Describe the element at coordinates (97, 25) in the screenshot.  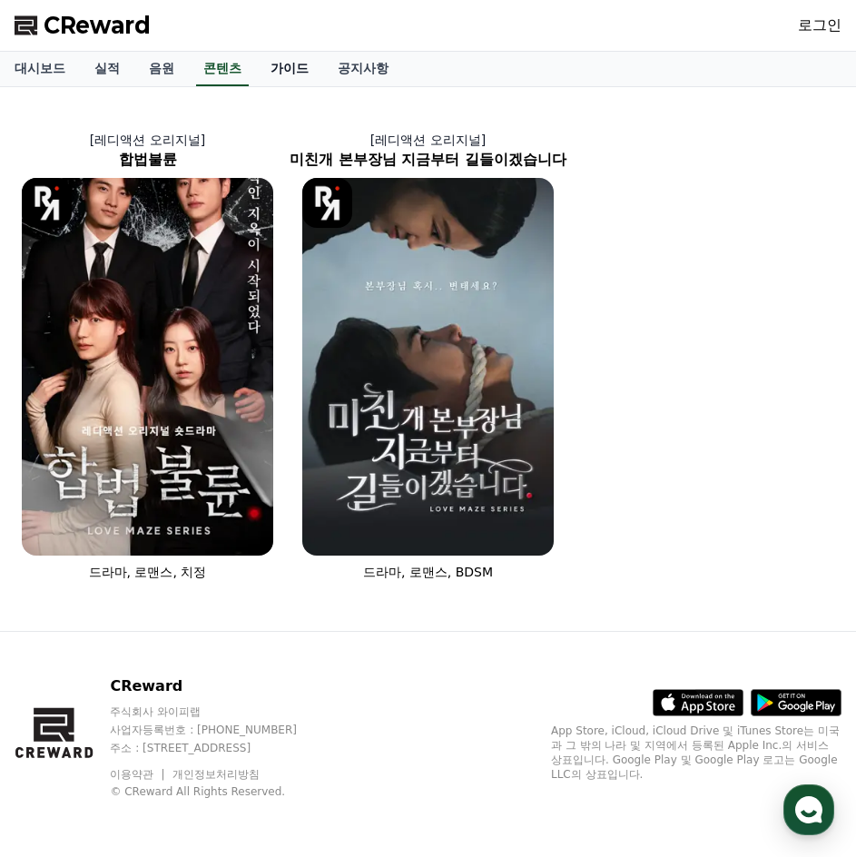
I see `span: CReward` at that location.